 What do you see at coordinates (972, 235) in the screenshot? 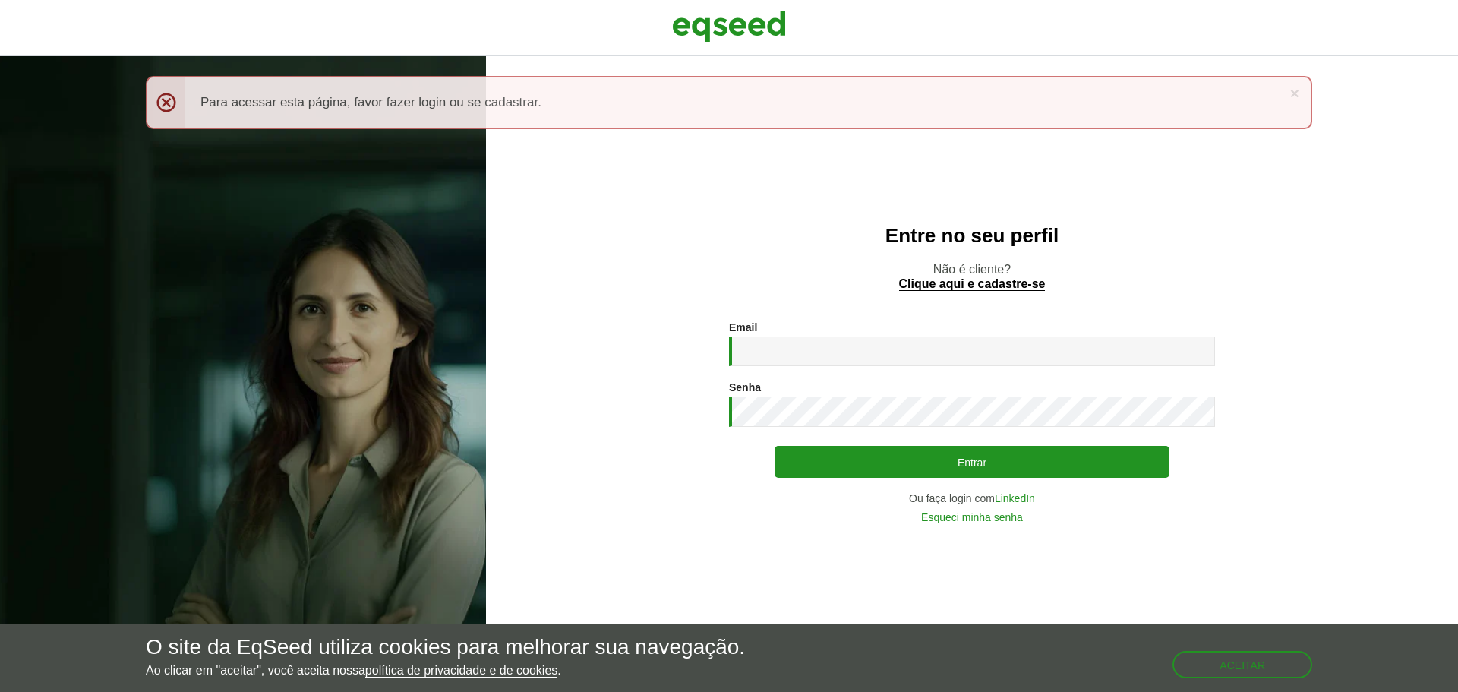
I see `h2: Entre no seu perfil` at bounding box center [972, 235].